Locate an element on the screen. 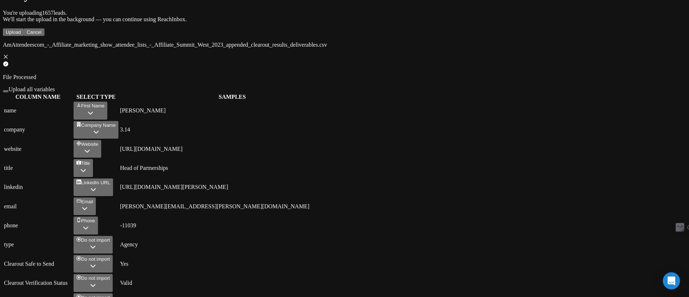 The width and height of the screenshot is (689, 297). th: SELECT TYPE is located at coordinates (96, 97).